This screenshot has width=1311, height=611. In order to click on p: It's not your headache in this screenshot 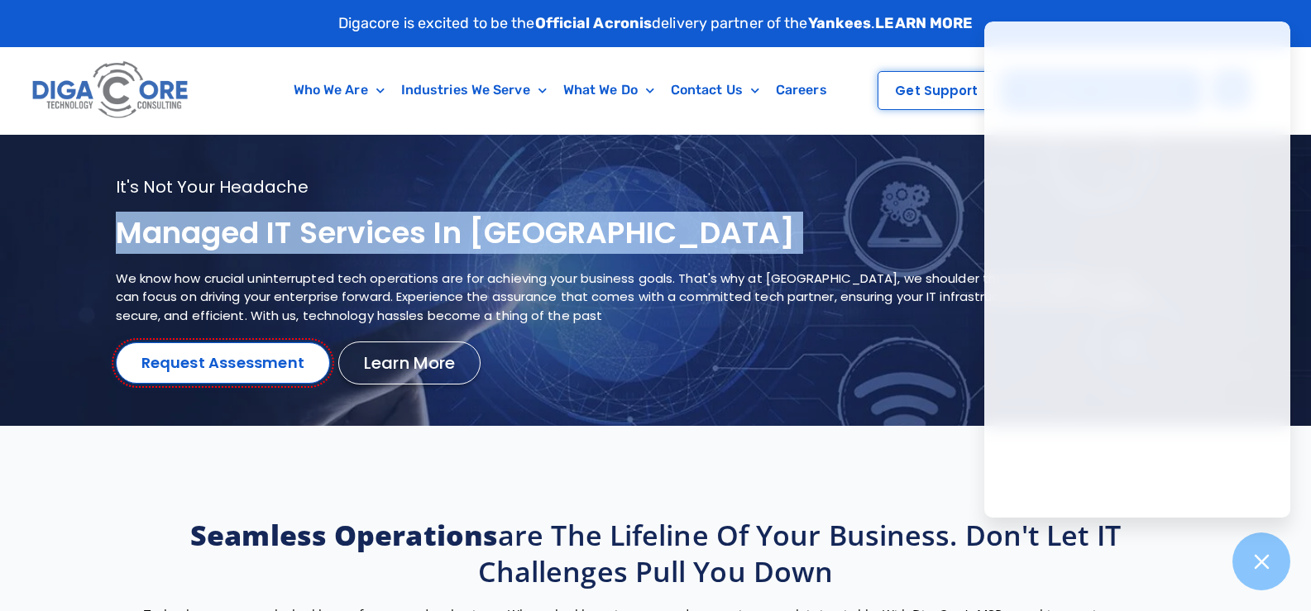, I will do `click(635, 187)`.